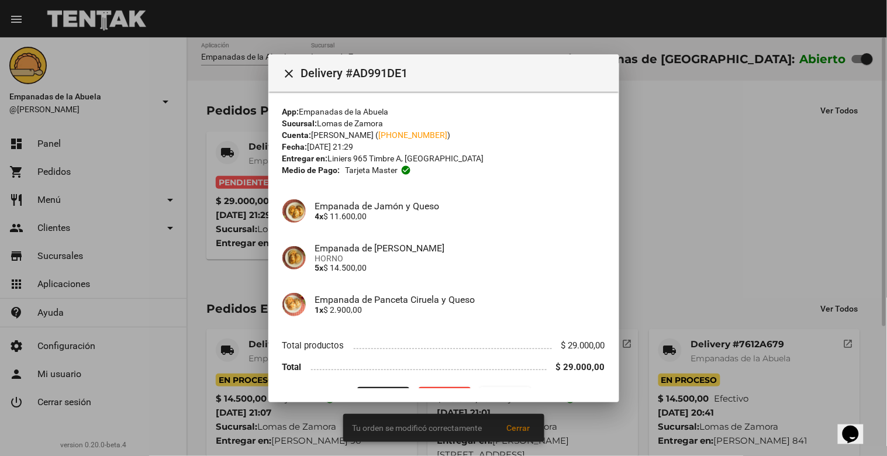  What do you see at coordinates (444, 346) in the screenshot?
I see `li: Total productos $ 29.000,00` at bounding box center [444, 346].